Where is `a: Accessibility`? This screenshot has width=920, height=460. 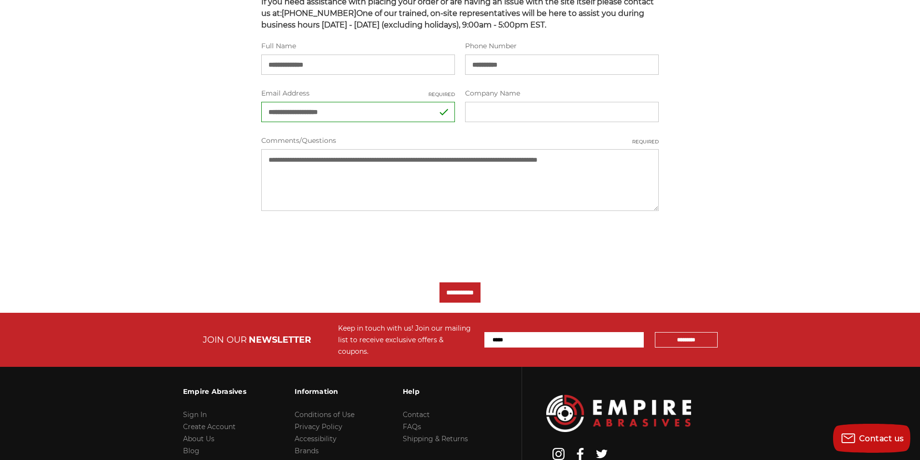
a: Accessibility is located at coordinates (316, 439).